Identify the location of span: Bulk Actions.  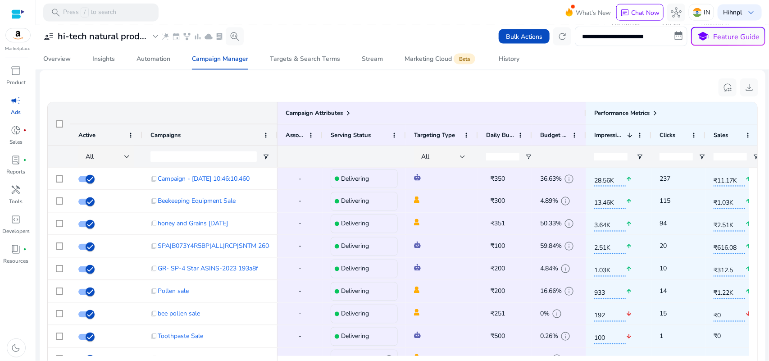
(524, 36).